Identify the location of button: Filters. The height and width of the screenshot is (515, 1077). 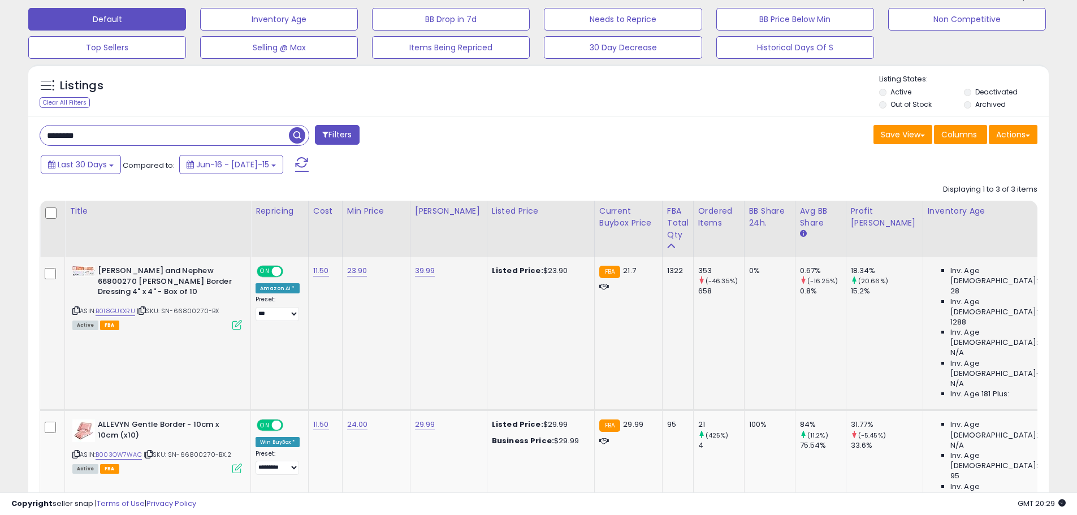
(337, 135).